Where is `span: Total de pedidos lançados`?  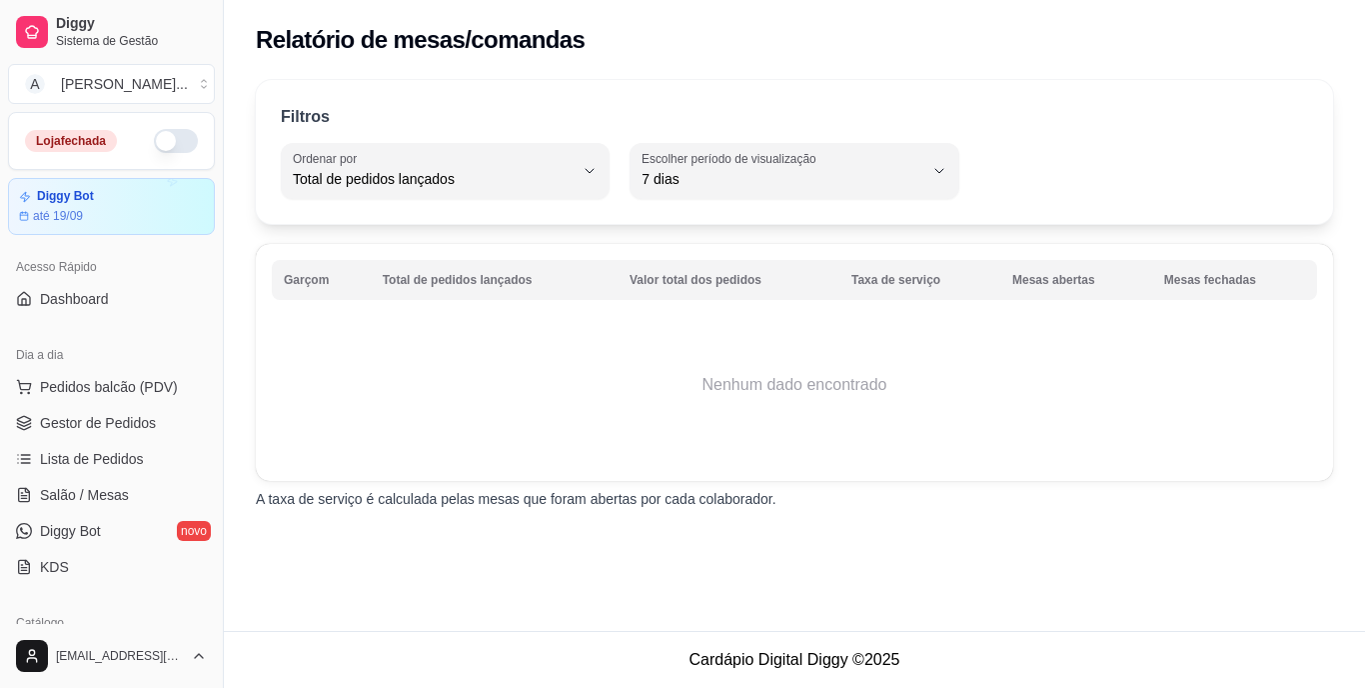
span: Total de pedidos lançados is located at coordinates (433, 179).